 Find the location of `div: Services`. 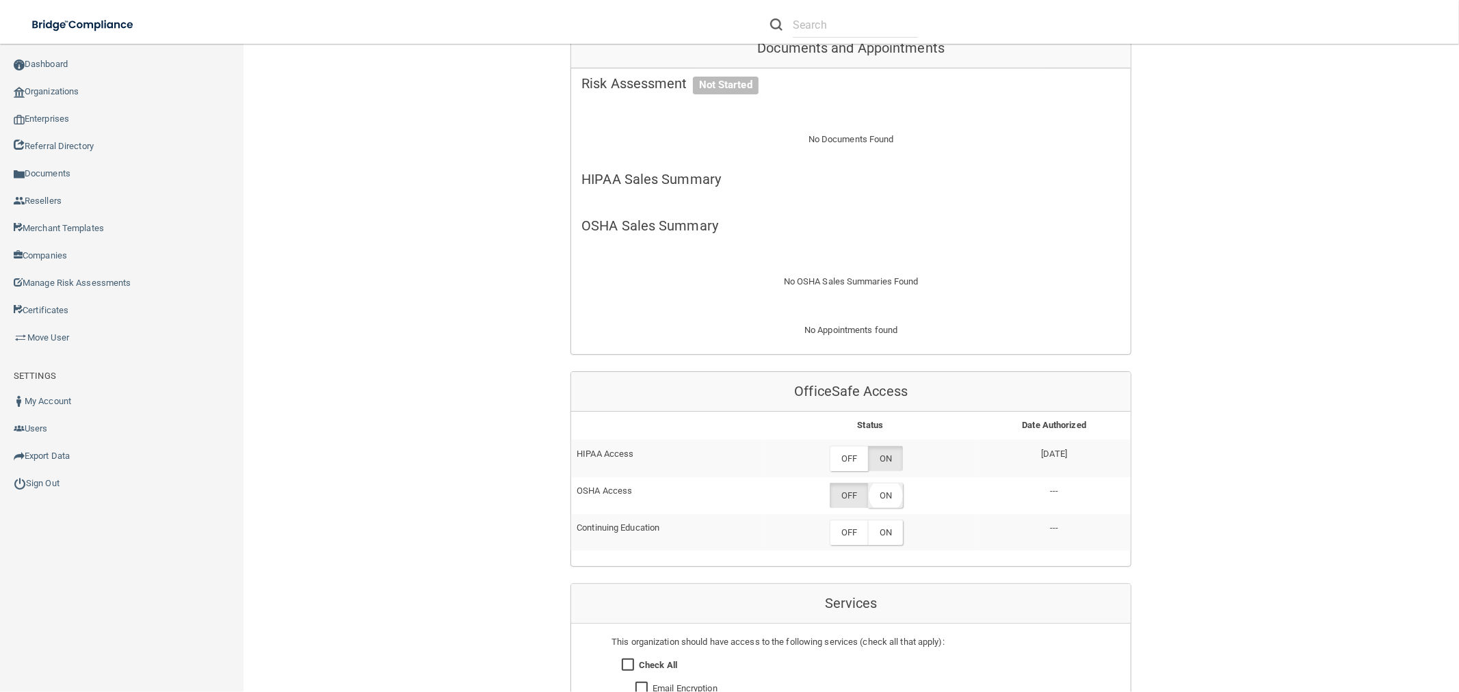

div: Services is located at coordinates (851, 604).